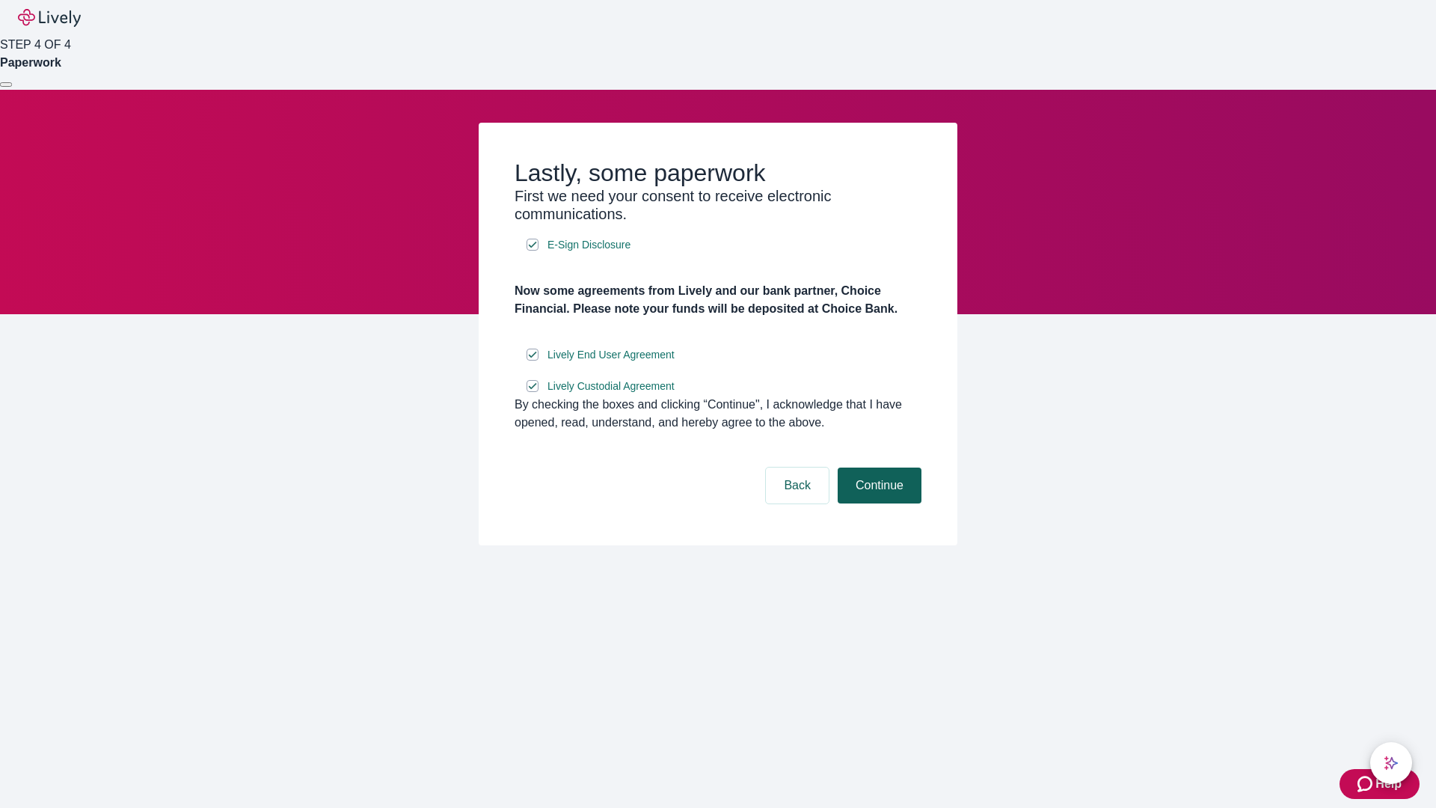  Describe the element at coordinates (1391, 763) in the screenshot. I see `button: chat` at that location.